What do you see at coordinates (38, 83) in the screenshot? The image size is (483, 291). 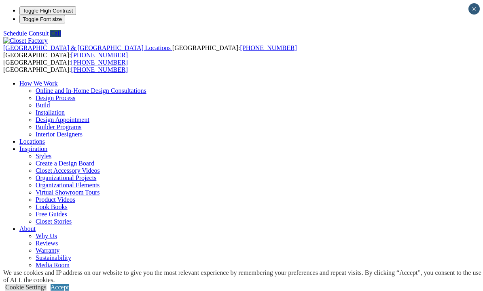 I see `a: How We Work` at bounding box center [38, 83].